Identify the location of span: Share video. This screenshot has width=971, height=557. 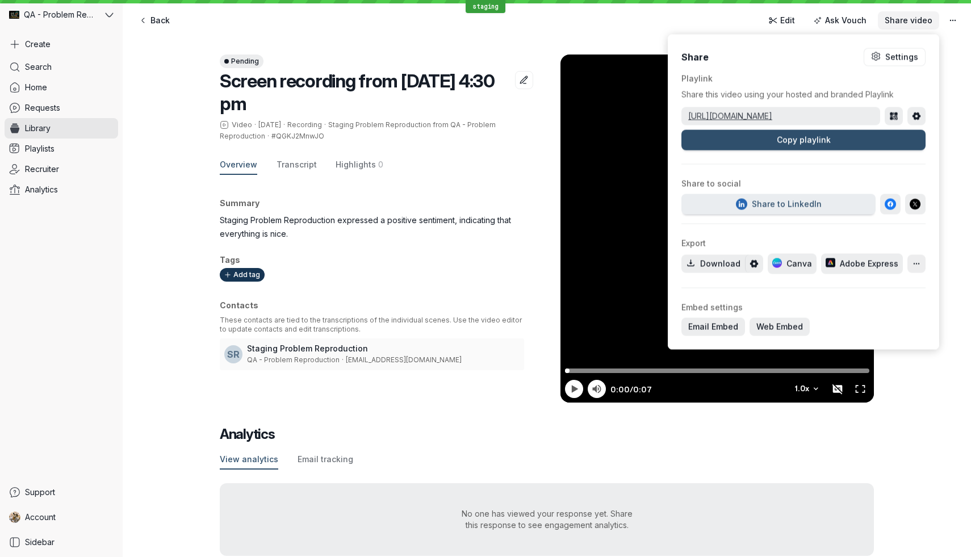
(908, 20).